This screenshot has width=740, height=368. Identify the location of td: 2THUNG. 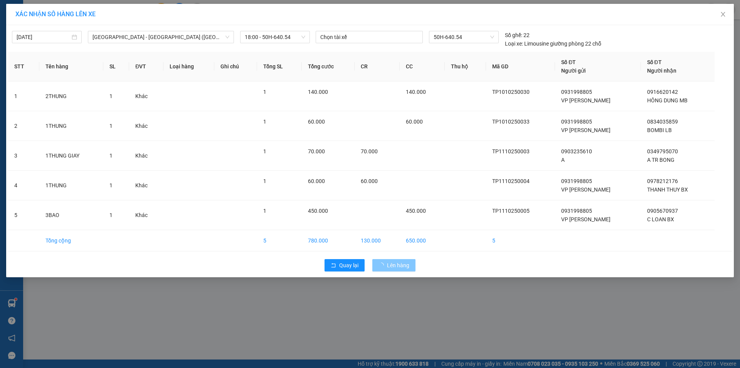
(71, 96).